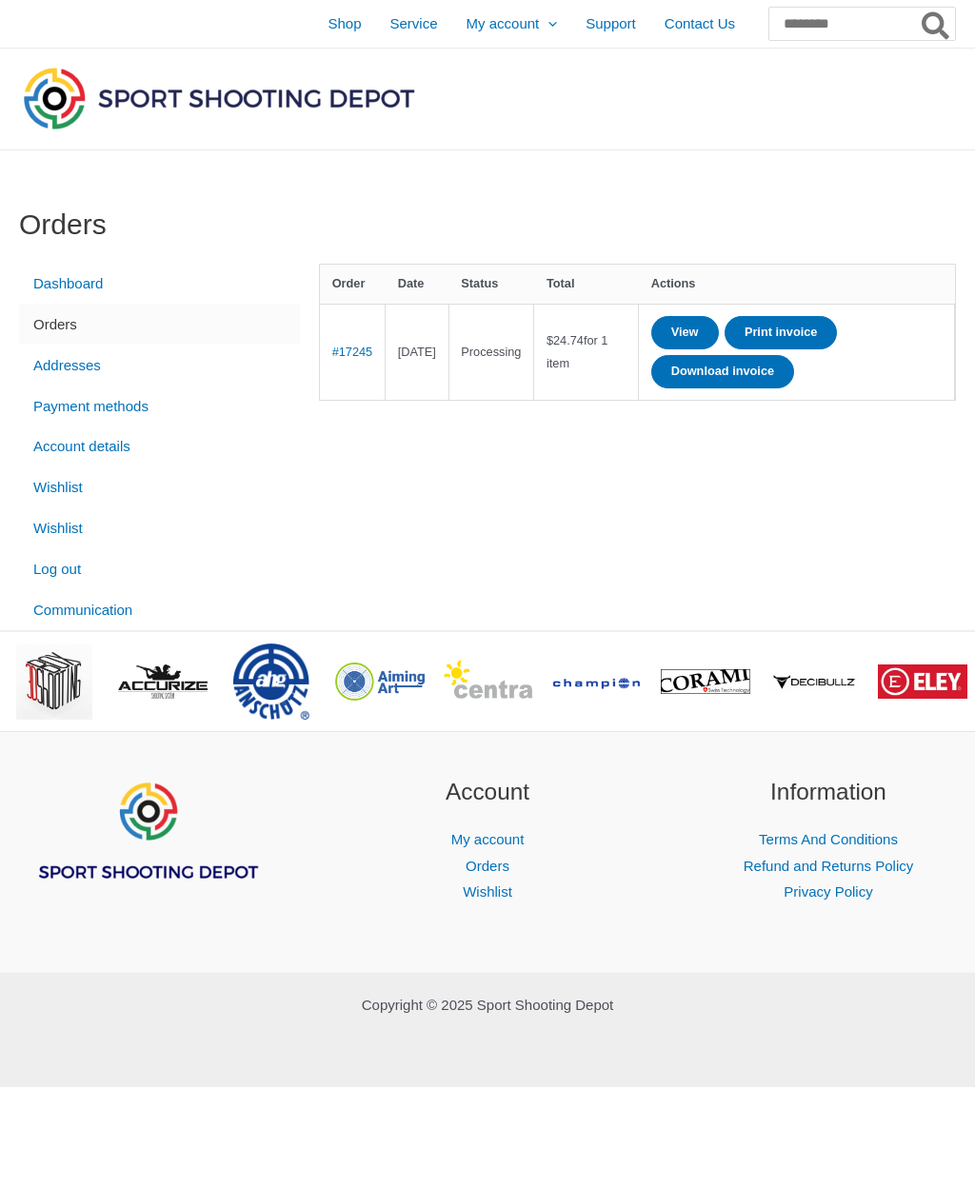 The image size is (975, 1188). I want to click on a: Payment methods, so click(159, 406).